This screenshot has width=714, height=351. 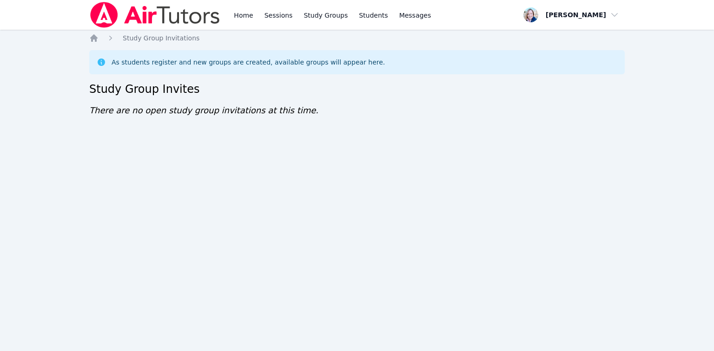 I want to click on span: Study Group Invitations, so click(x=161, y=38).